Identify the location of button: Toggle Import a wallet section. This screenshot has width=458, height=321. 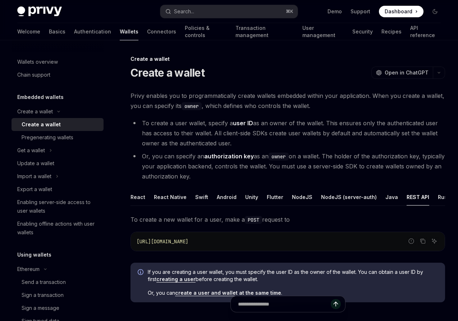
(58, 176).